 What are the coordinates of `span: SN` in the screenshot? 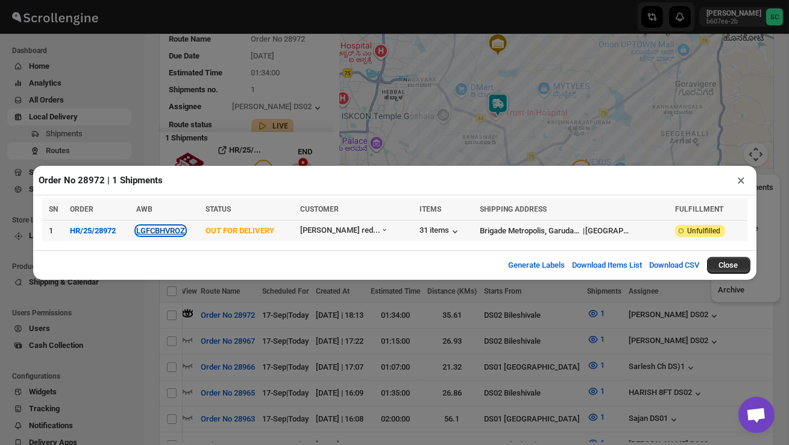 It's located at (54, 209).